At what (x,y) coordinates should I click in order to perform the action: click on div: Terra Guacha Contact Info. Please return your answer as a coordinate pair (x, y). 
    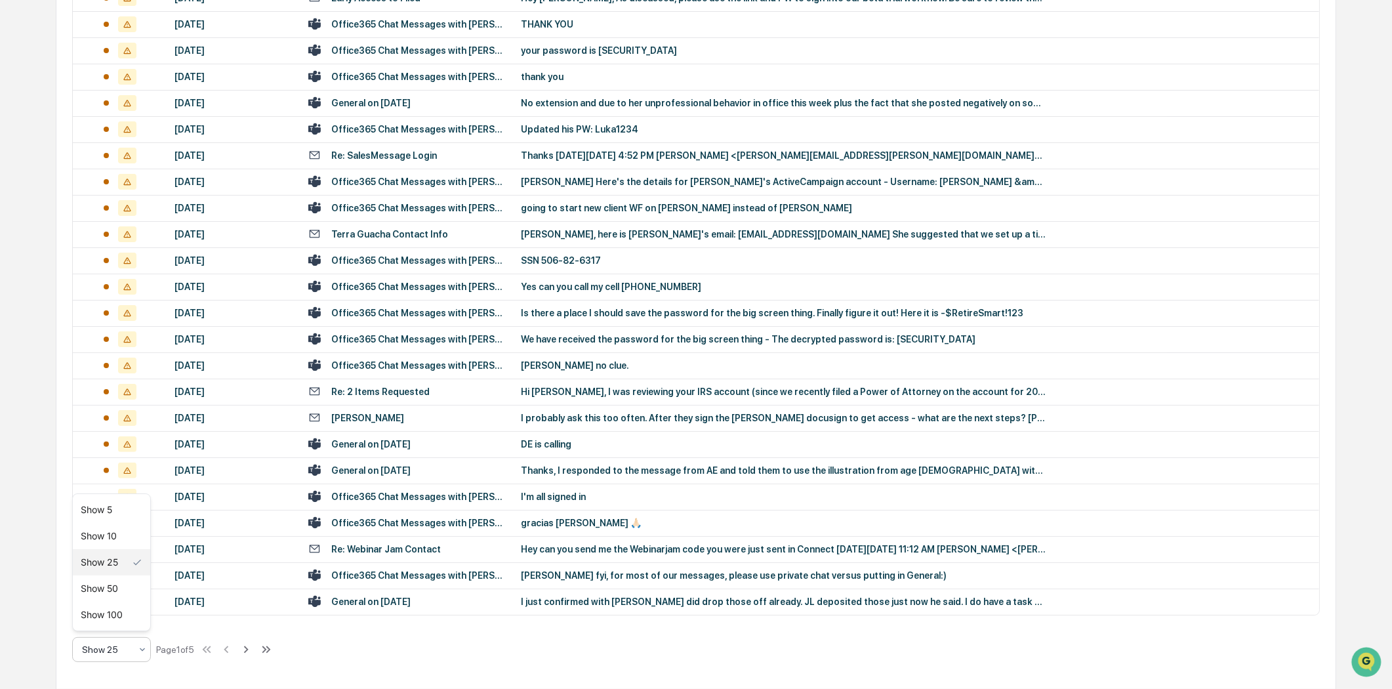
    Looking at the image, I should click on (390, 234).